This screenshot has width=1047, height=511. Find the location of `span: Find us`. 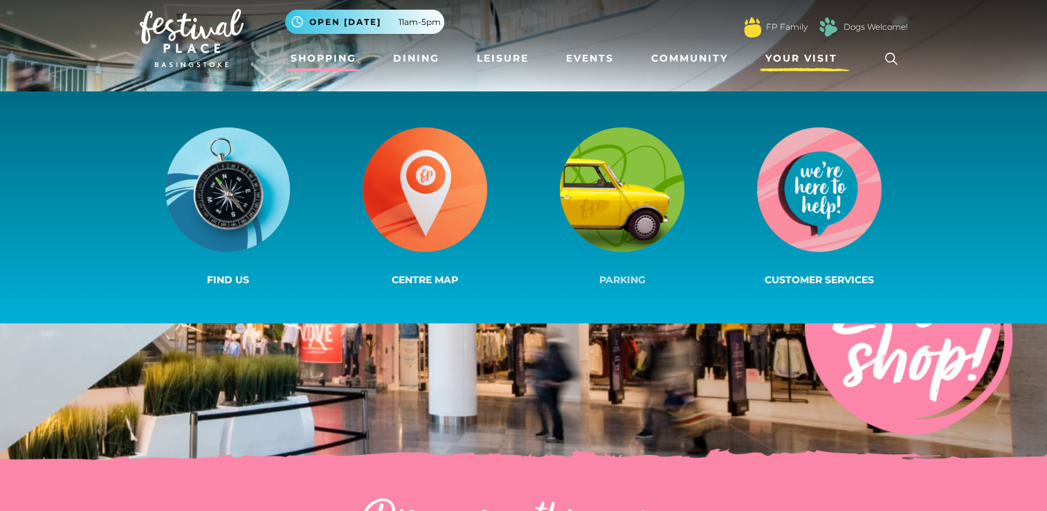

span: Find us is located at coordinates (228, 280).